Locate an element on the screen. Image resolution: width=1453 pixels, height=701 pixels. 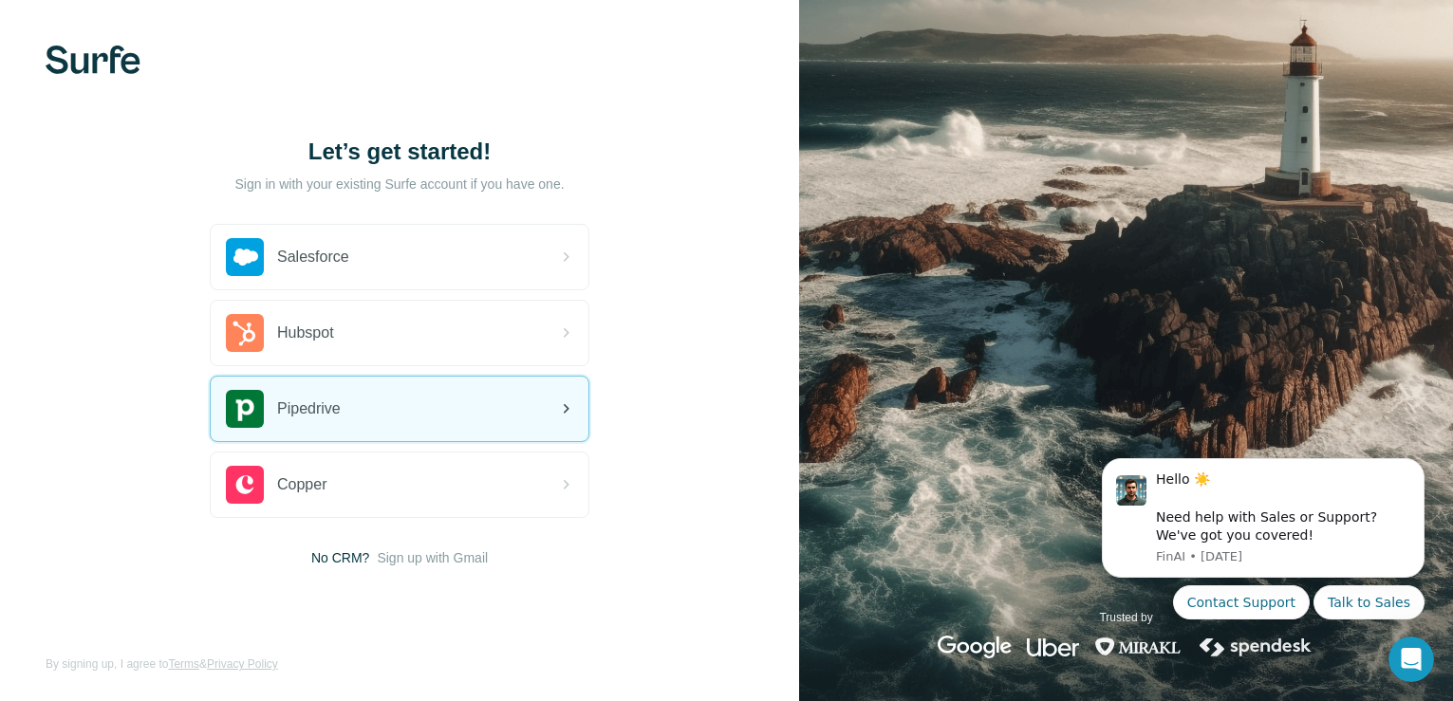
button: Quick reply: Contact Support is located at coordinates (168, 161).